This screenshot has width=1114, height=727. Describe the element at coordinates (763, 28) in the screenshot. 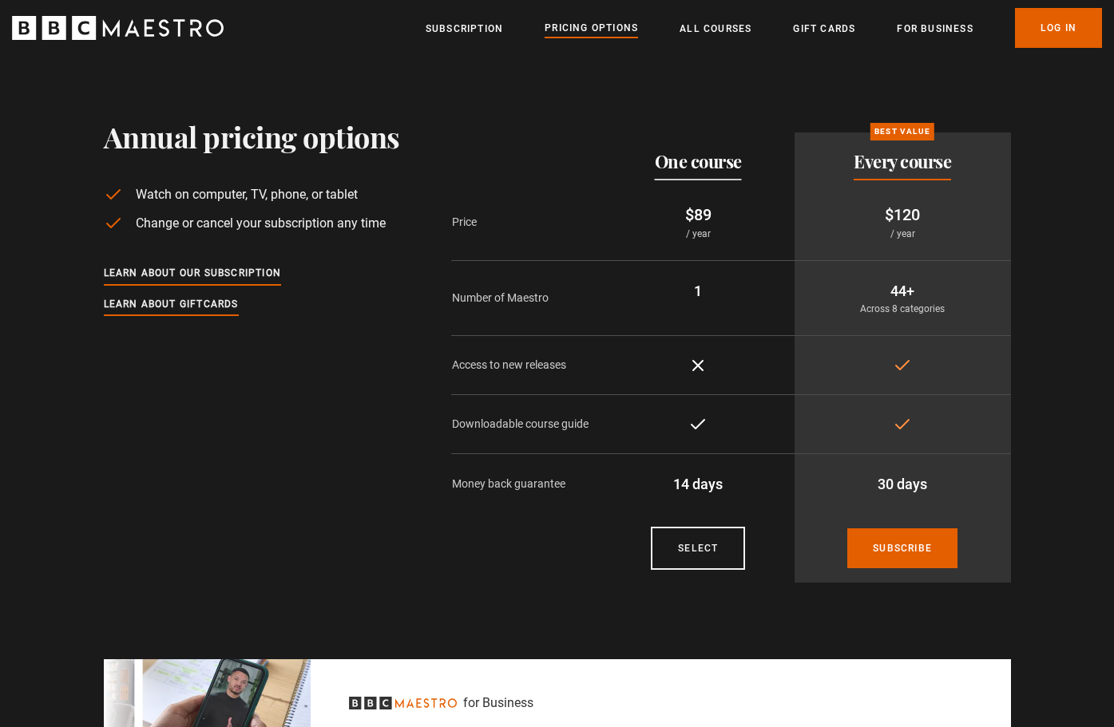

I see `nav: Primary` at that location.